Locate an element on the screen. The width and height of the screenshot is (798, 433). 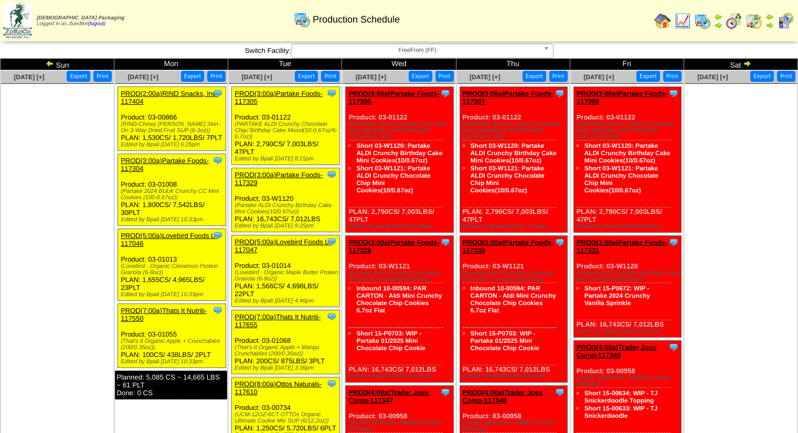
a: PROD(8:00a)Ottos Naturals-117610 is located at coordinates (278, 388).